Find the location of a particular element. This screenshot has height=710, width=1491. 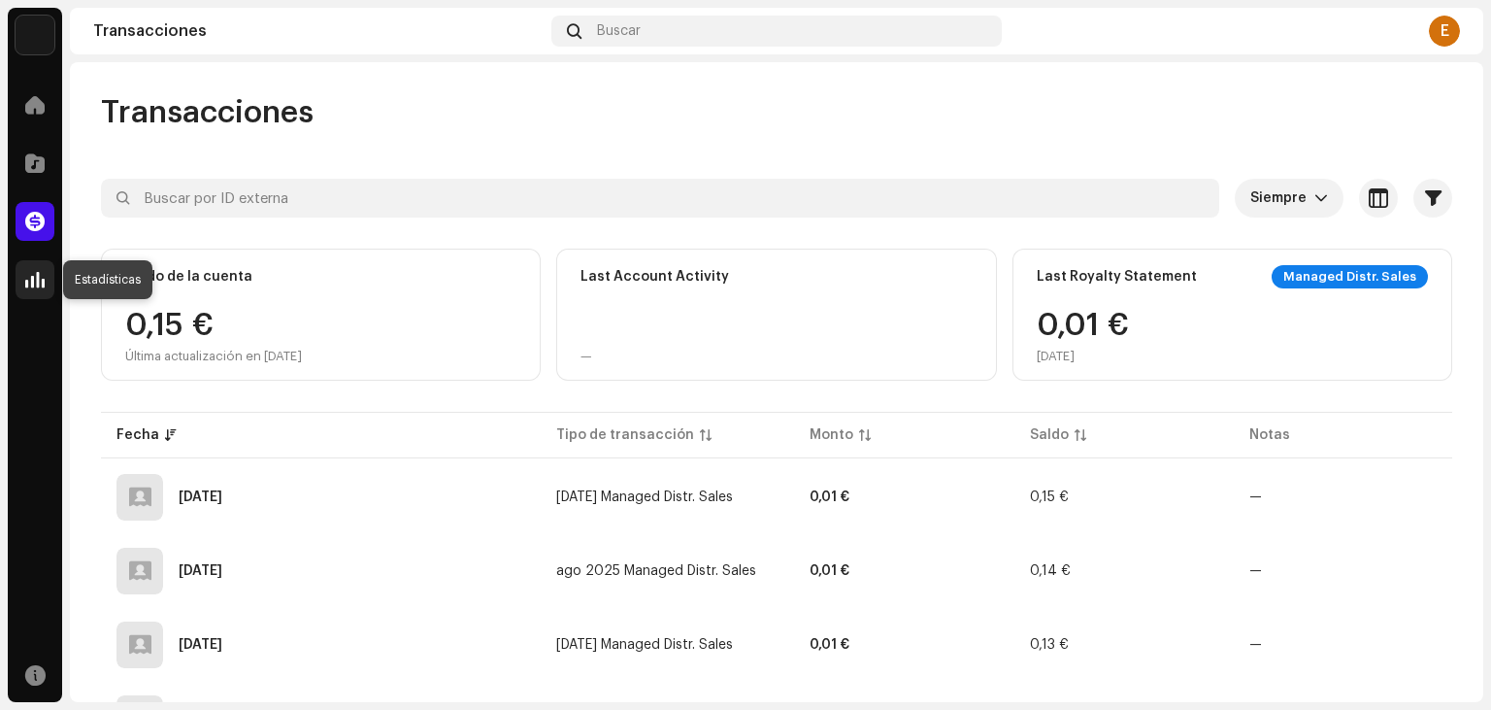

div: Fecha is located at coordinates (138, 435).